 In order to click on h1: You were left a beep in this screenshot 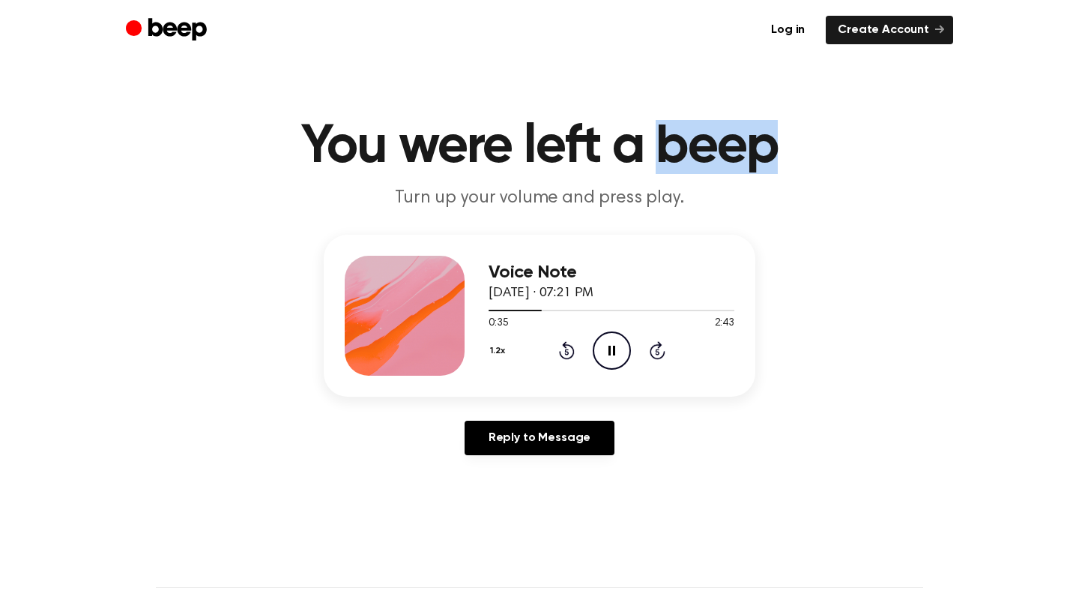, I will do `click(540, 147)`.